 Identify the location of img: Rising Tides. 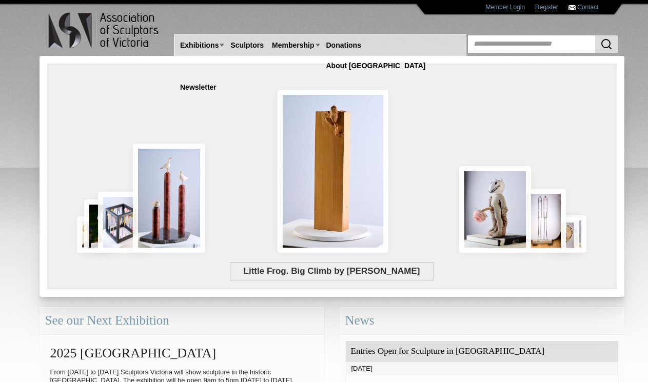
(169, 198).